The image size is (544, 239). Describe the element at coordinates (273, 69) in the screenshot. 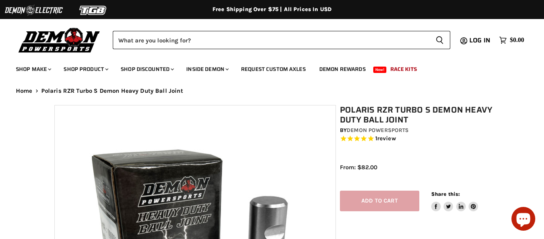

I see `a: Request Custom Axles` at that location.